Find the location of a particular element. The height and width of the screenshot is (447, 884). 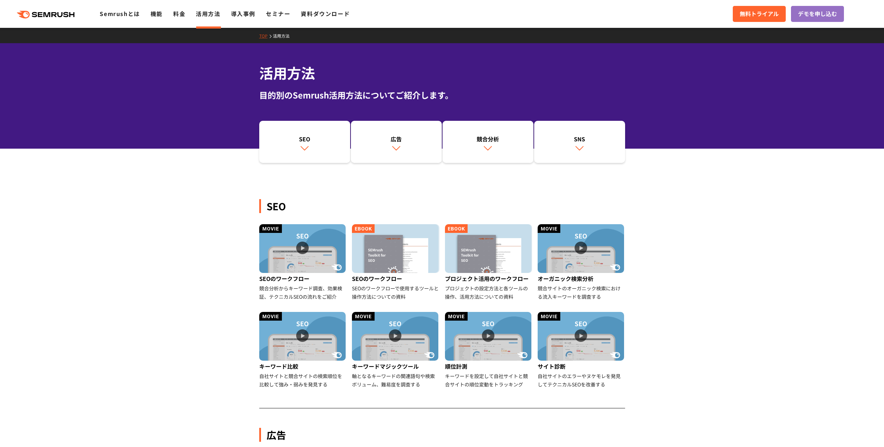

h1: 活用方法 is located at coordinates (442, 73).